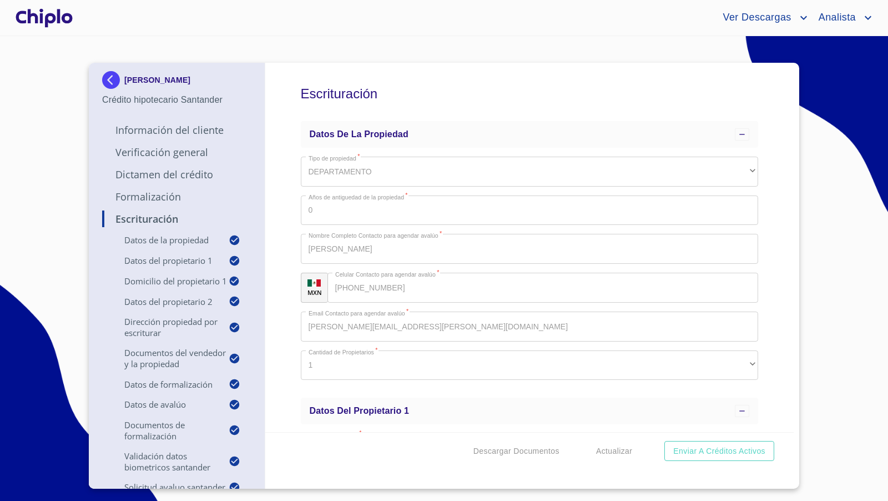 The width and height of the screenshot is (888, 501). Describe the element at coordinates (530, 411) in the screenshot. I see `div: Datos del propietario 1` at that location.